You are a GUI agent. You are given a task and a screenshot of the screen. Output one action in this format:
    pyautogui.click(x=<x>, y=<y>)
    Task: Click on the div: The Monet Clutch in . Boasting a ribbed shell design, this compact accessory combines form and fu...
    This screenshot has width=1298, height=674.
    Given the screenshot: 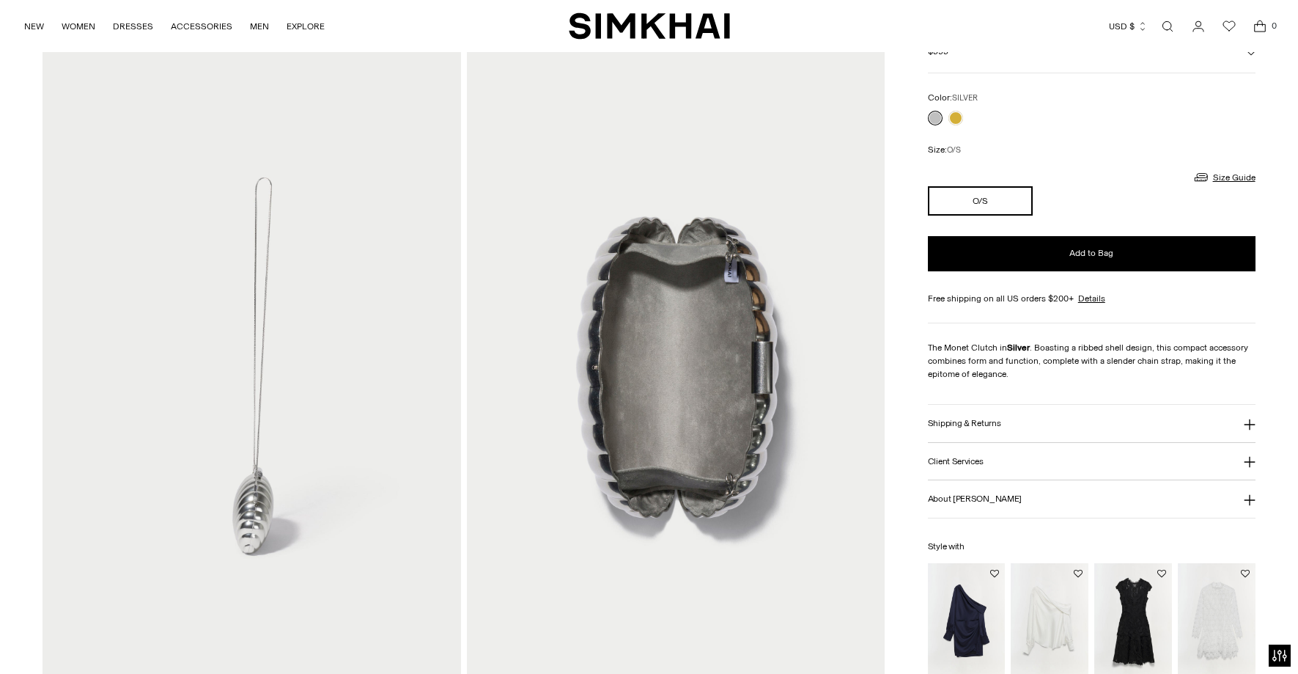 What is the action you would take?
    pyautogui.click(x=1092, y=361)
    